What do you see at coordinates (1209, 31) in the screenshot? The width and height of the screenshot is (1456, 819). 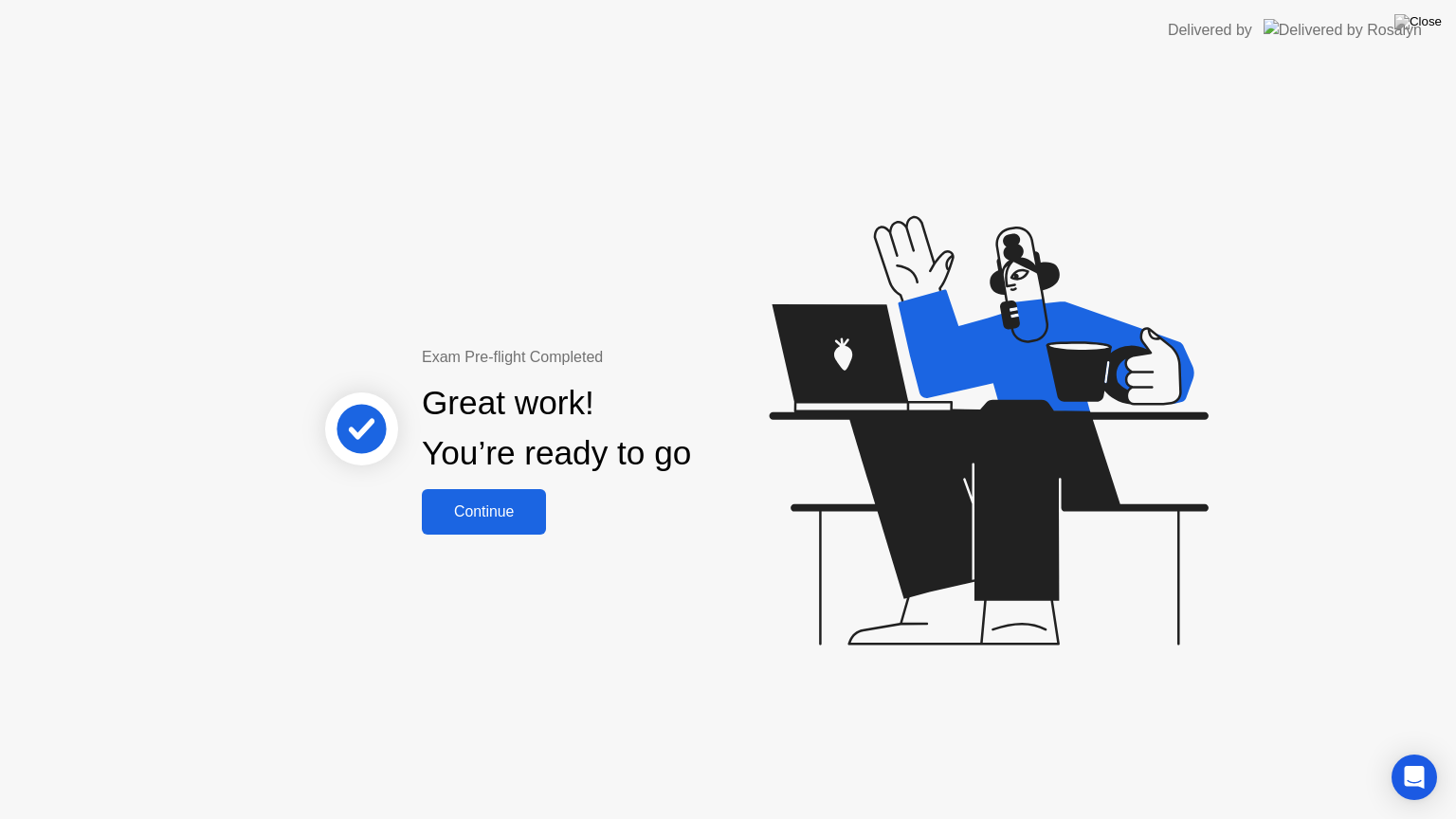 I see `div: Delivered by` at bounding box center [1209, 31].